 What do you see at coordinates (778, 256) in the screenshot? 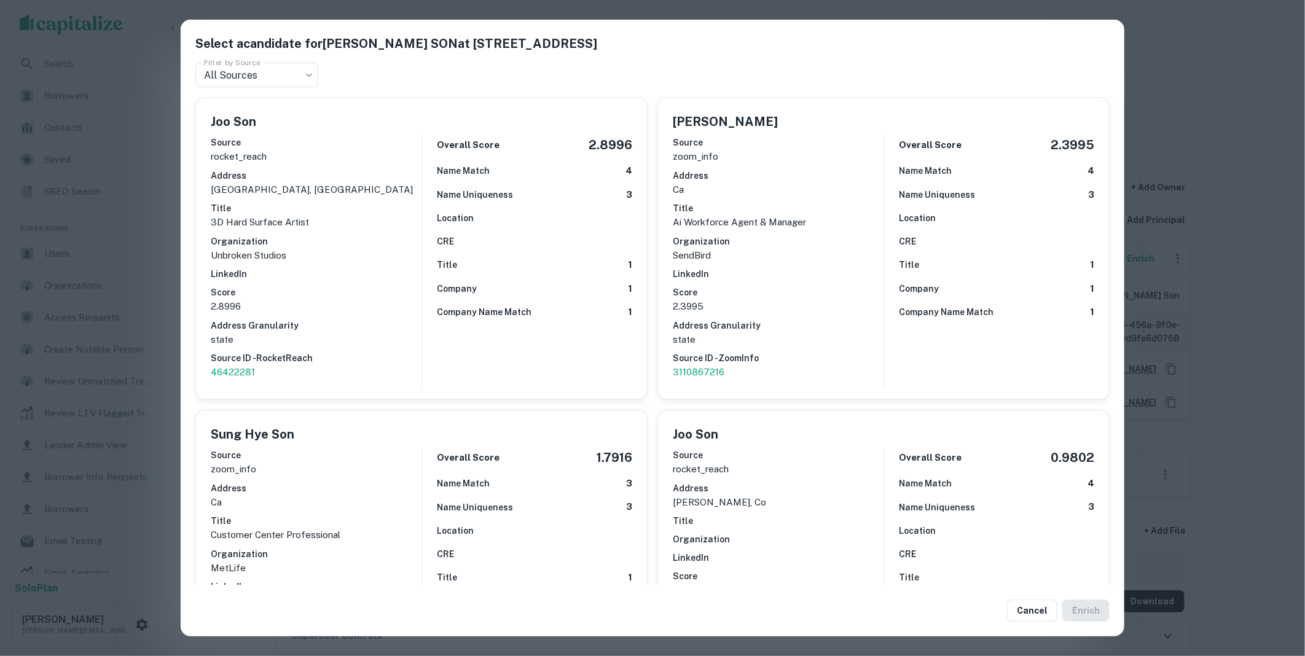
I see `p: SendBird` at bounding box center [778, 256].